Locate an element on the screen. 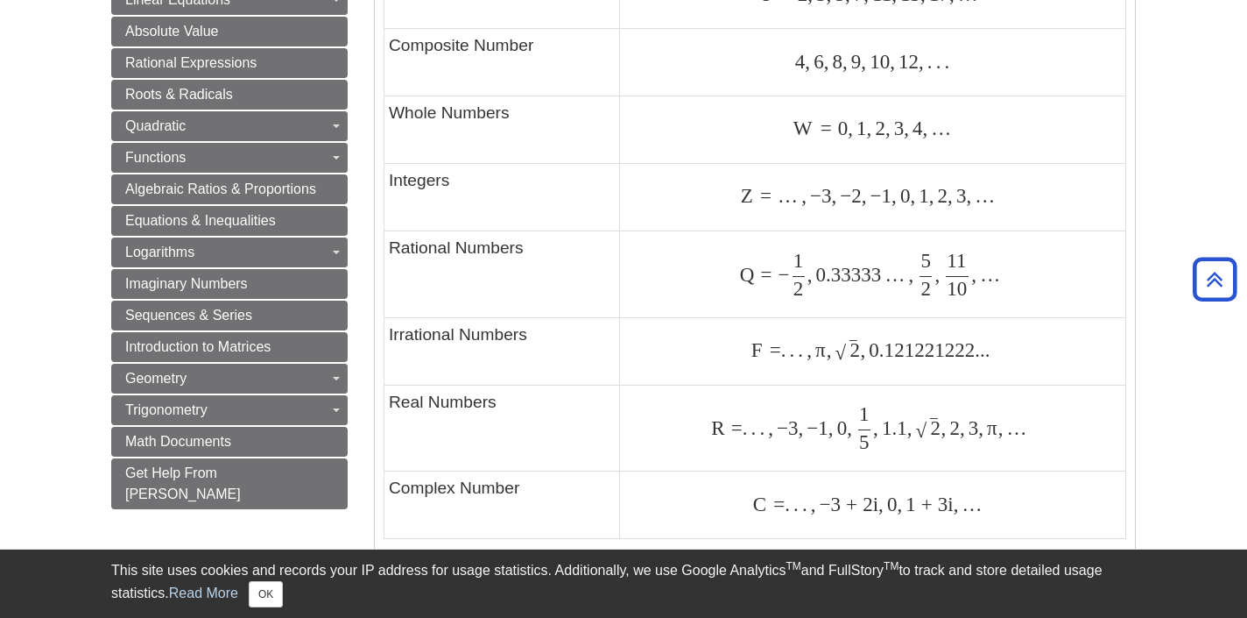 The image size is (1247, 618). a: Geometry is located at coordinates (230, 378).